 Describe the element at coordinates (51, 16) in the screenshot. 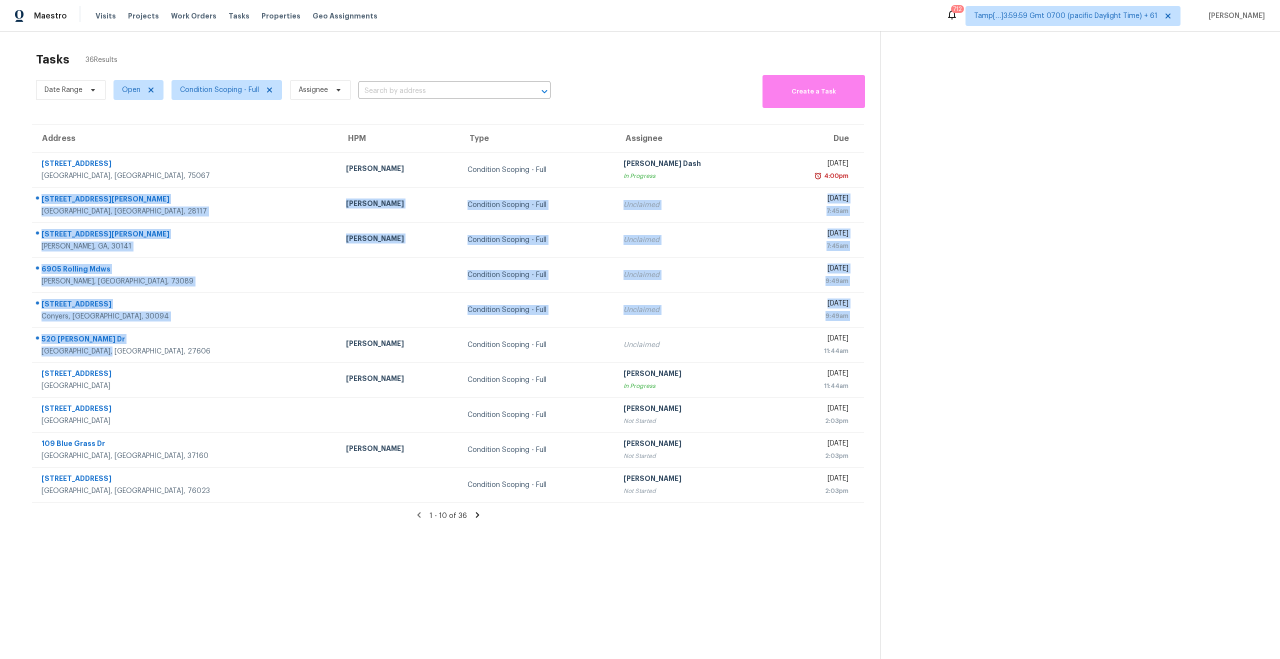

I see `span: Maestro` at that location.